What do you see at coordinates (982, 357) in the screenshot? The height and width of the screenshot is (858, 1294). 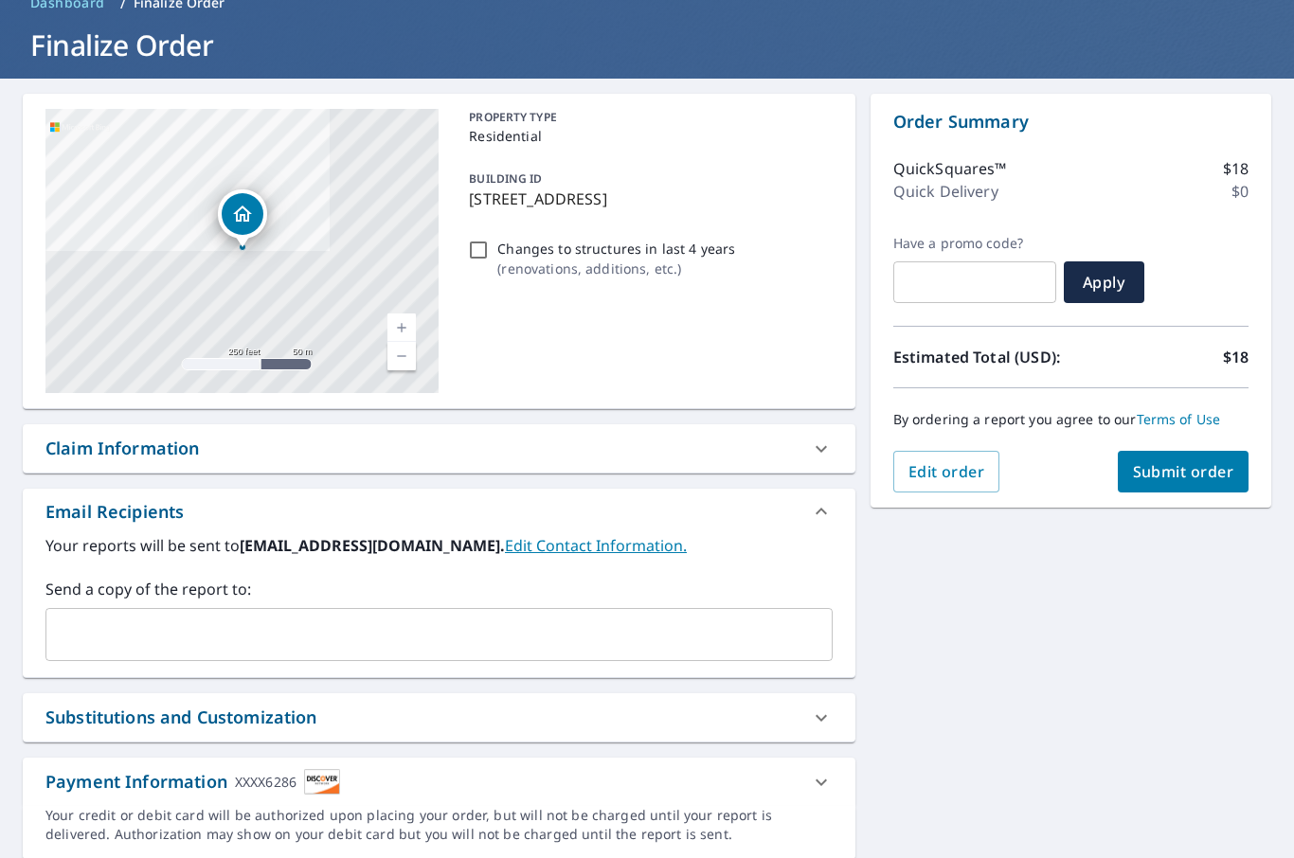 I see `p: Estimated Total (USD):` at bounding box center [982, 357].